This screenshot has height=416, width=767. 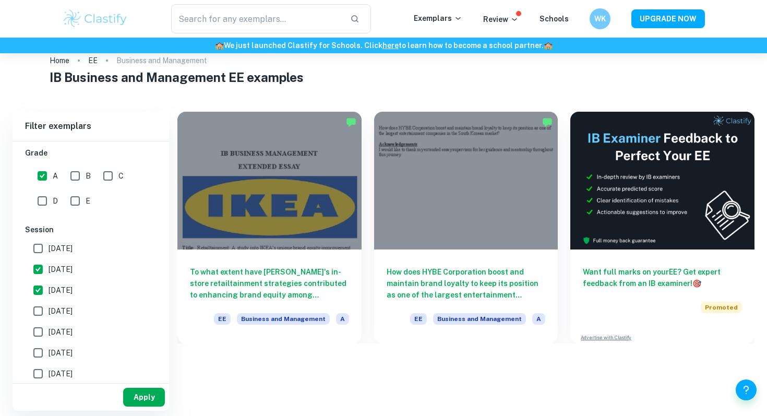 I want to click on p: Exemplars, so click(x=438, y=18).